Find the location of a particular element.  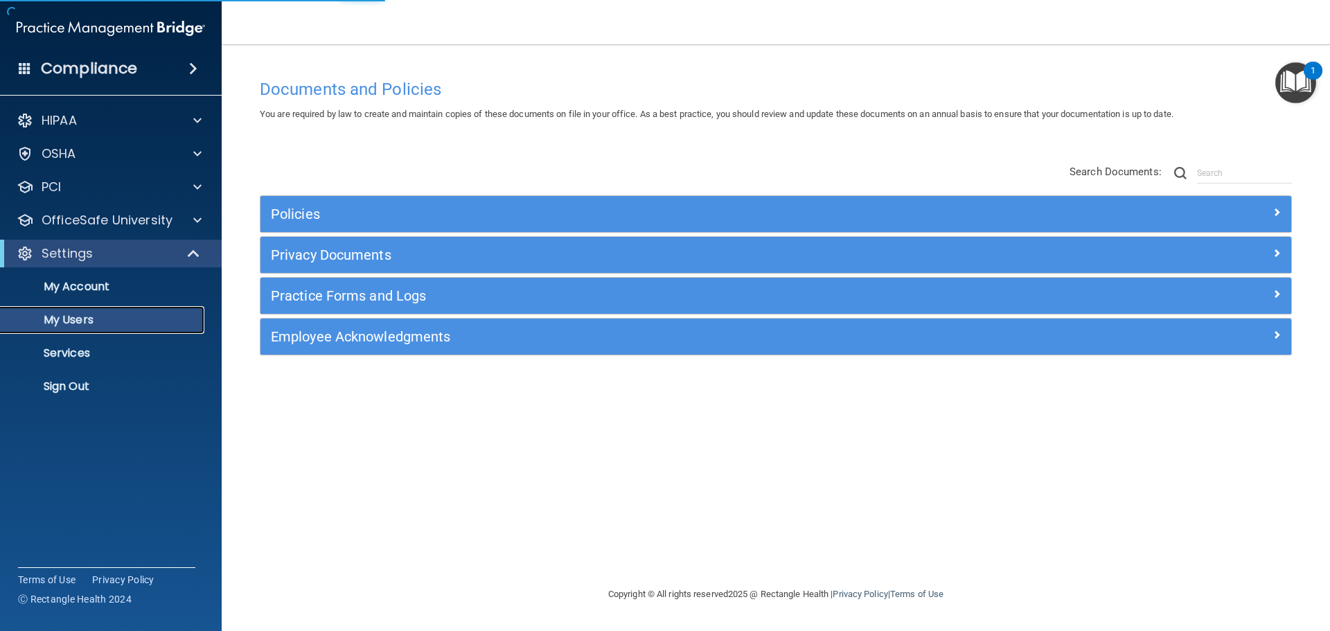

button: Open Resource Center, 1 new notification is located at coordinates (1295, 82).